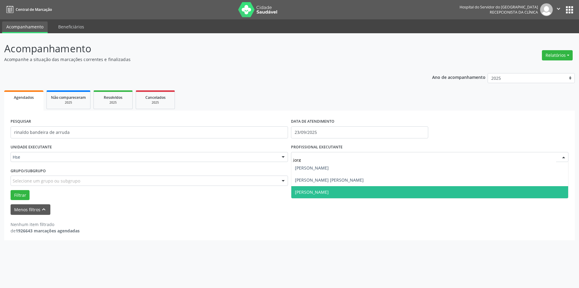 The image size is (579, 288). What do you see at coordinates (48, 230) in the screenshot?
I see `strong: 1926643 marcações agendadas` at bounding box center [48, 230].